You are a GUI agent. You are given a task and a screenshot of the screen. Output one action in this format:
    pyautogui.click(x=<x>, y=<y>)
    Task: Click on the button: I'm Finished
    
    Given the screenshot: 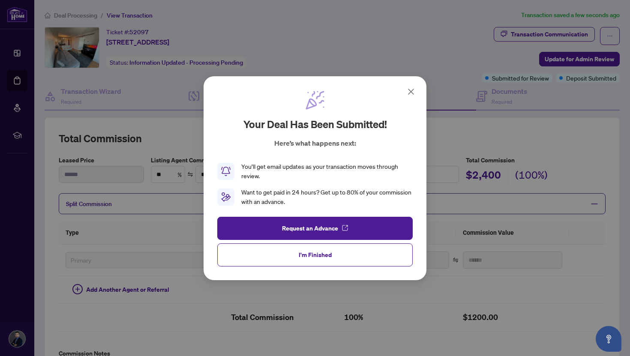 What is the action you would take?
    pyautogui.click(x=315, y=255)
    